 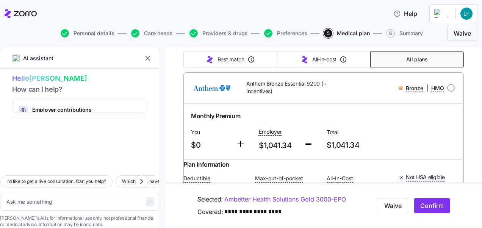 What do you see at coordinates (210, 212) in the screenshot?
I see `span: Covered:` at bounding box center [210, 212].